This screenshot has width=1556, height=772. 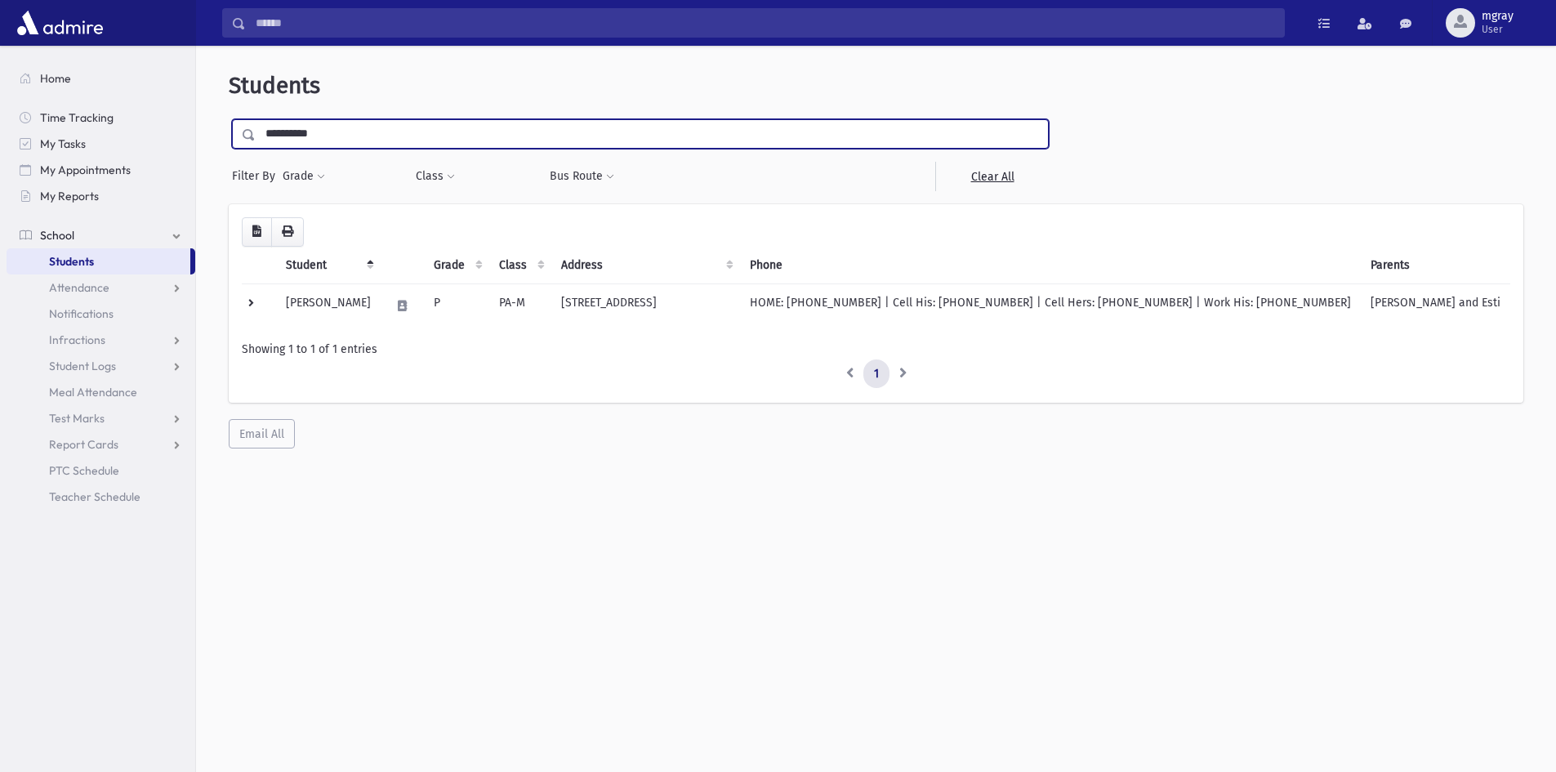 What do you see at coordinates (79, 287) in the screenshot?
I see `span: Attendance` at bounding box center [79, 287].